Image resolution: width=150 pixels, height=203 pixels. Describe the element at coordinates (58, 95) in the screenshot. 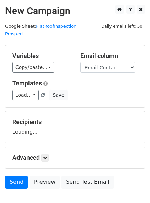

I see `button: Save` at that location.